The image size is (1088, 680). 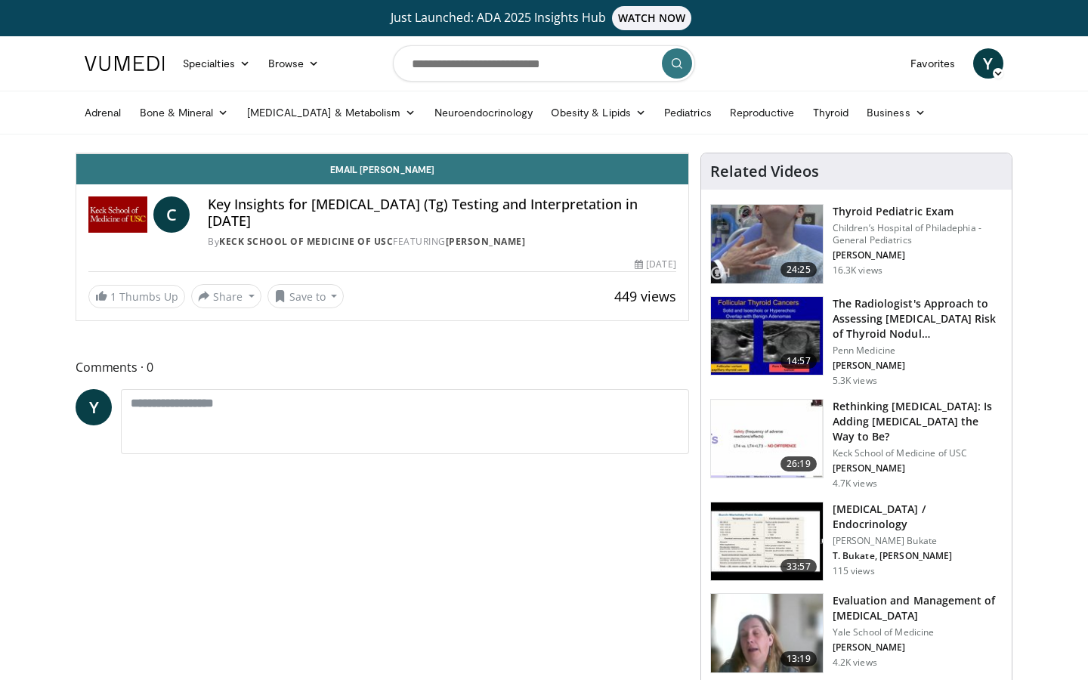 I want to click on a: Keck School of Medicine of USC, so click(x=306, y=241).